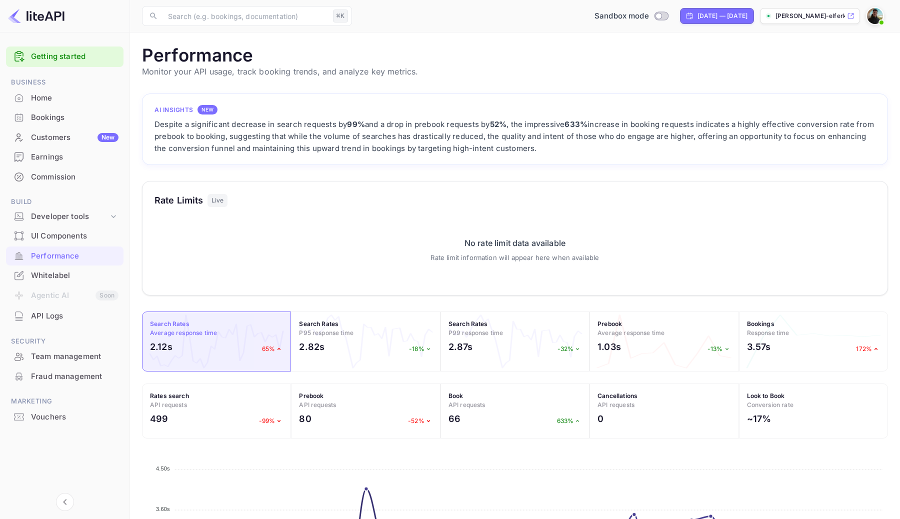 This screenshot has width=900, height=519. I want to click on h2: 80, so click(305, 419).